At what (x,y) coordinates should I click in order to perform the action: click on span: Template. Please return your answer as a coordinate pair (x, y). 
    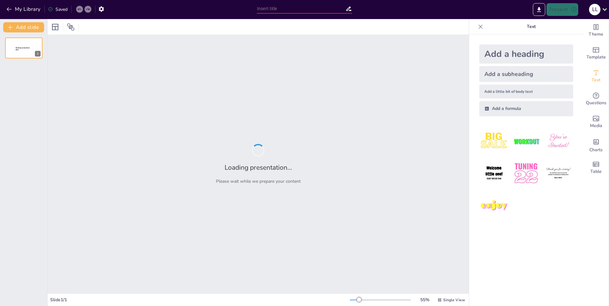
    Looking at the image, I should click on (596, 57).